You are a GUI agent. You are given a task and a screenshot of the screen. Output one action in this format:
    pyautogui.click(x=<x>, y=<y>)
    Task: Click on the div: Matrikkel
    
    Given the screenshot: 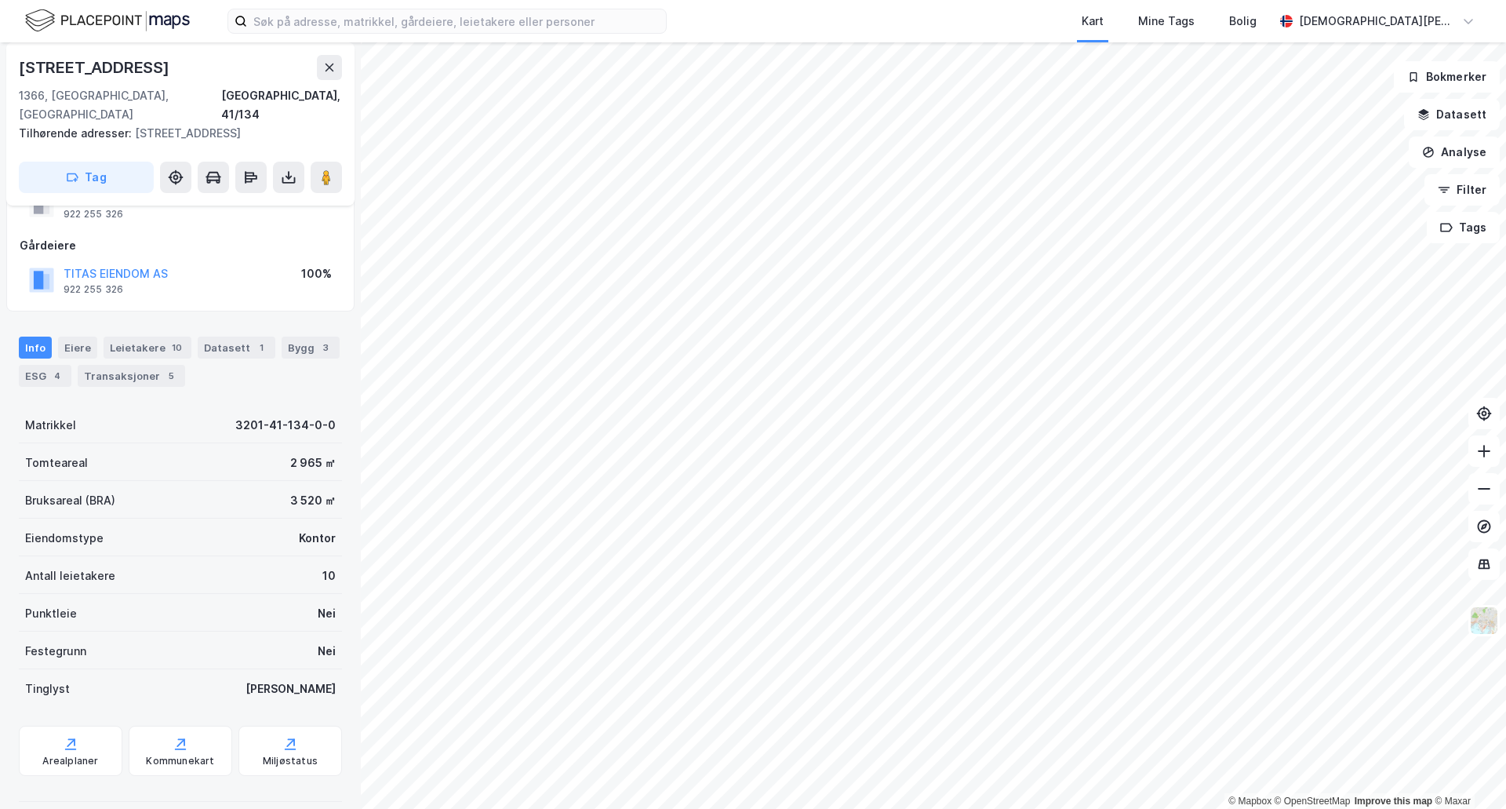 What is the action you would take?
    pyautogui.click(x=50, y=425)
    